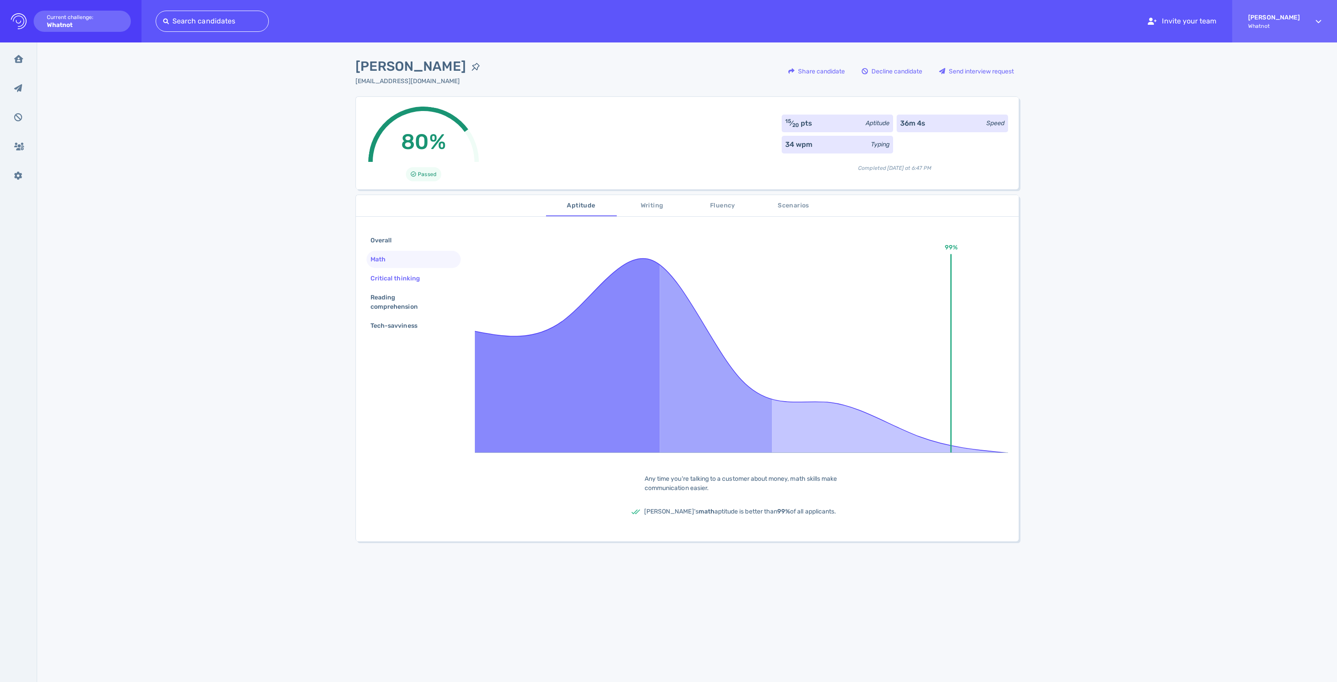 The image size is (1337, 682). What do you see at coordinates (892, 71) in the screenshot?
I see `button: Decline candidate` at bounding box center [892, 71].